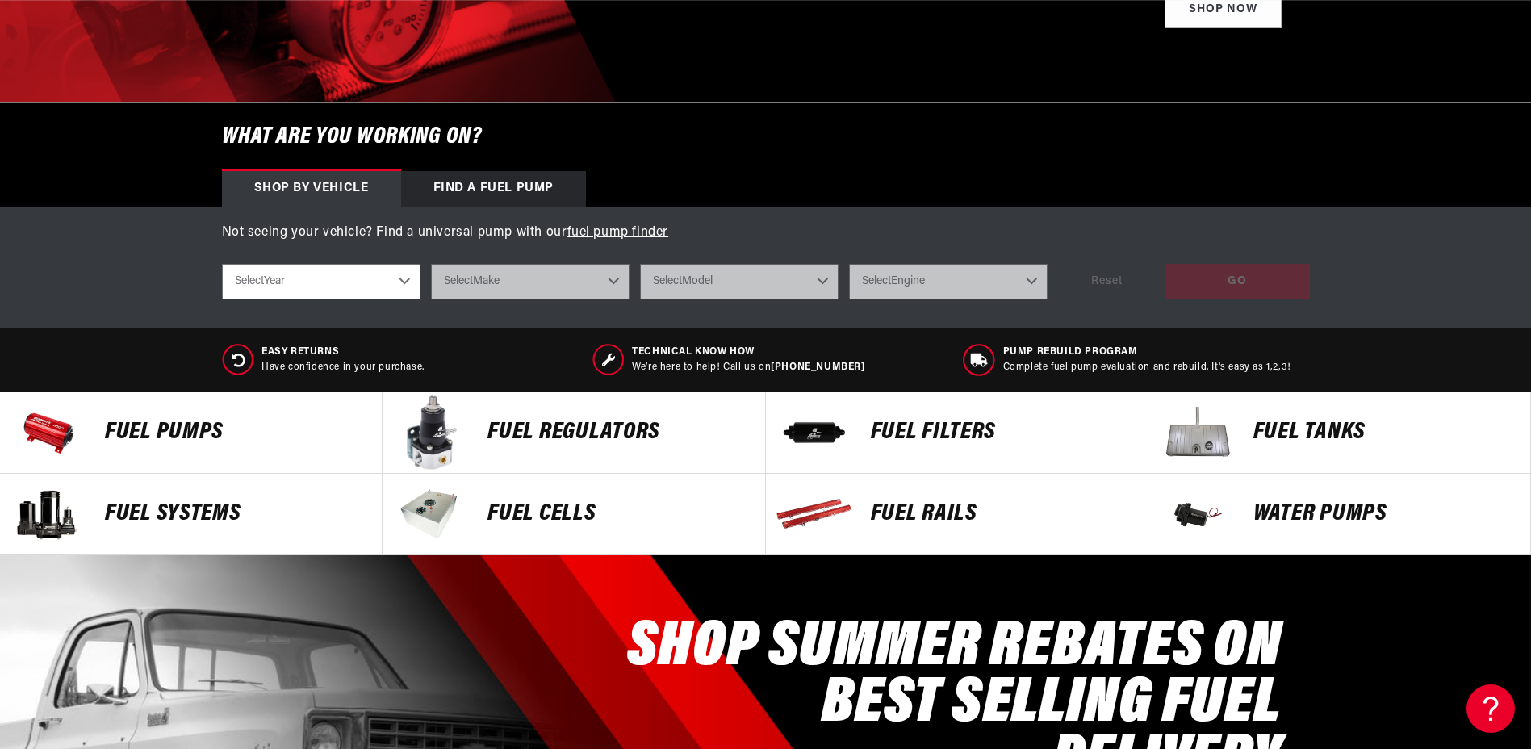  I want to click on p: Complete fuel pump evaluation and rebuild. It's easy as 1,2,3!, so click(1147, 367).